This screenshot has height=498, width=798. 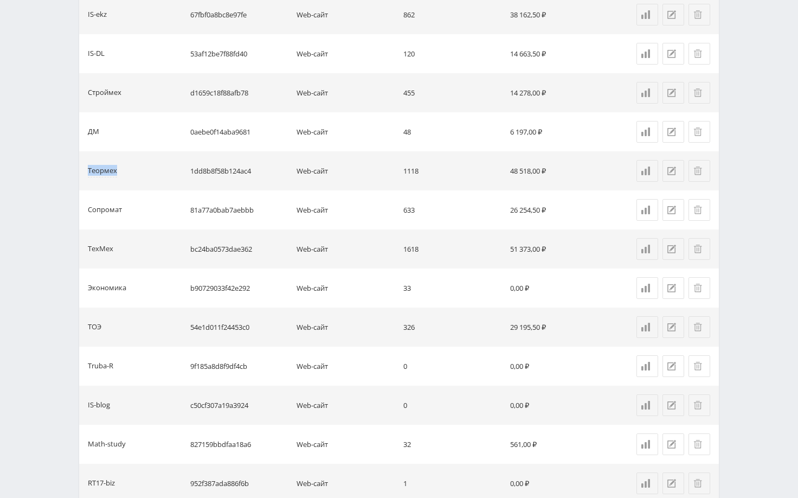 What do you see at coordinates (452, 444) in the screenshot?
I see `td: 32` at bounding box center [452, 444].